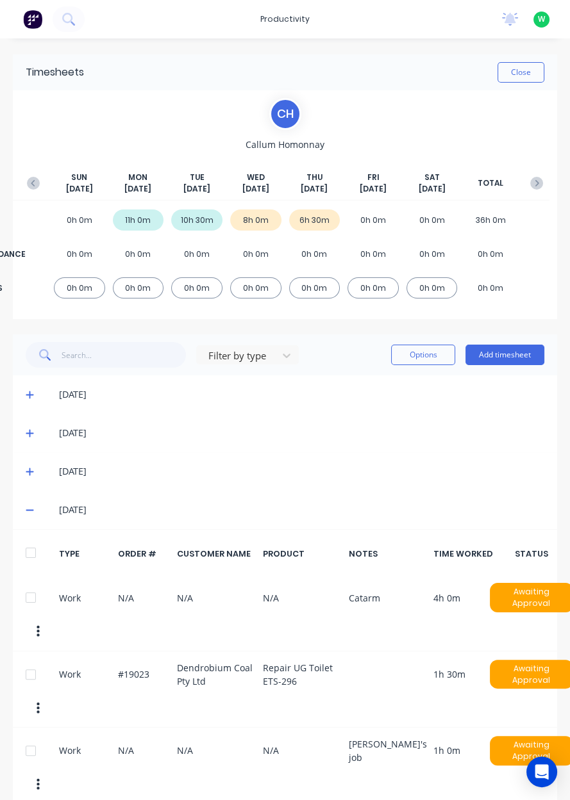 Image resolution: width=570 pixels, height=800 pixels. I want to click on div: PRODUCT, so click(302, 554).